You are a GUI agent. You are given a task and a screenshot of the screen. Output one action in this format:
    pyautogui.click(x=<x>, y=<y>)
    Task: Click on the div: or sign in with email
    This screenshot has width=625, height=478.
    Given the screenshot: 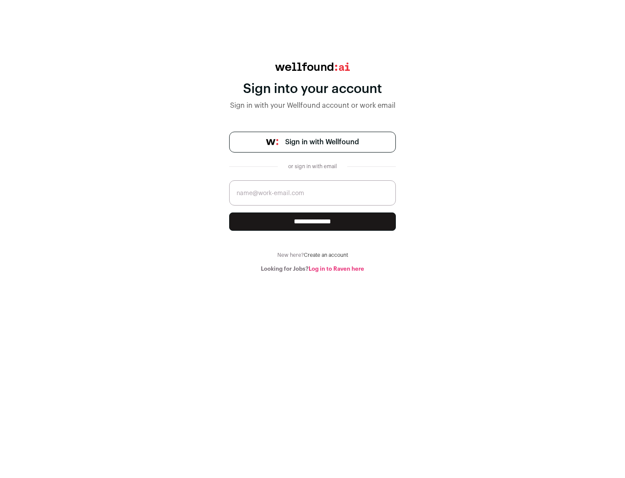 What is the action you would take?
    pyautogui.click(x=313, y=166)
    